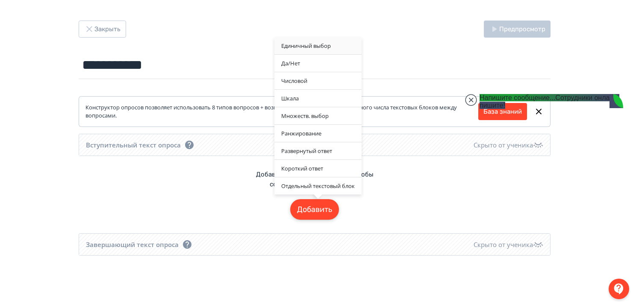 This screenshot has width=636, height=306. What do you see at coordinates (318, 151) in the screenshot?
I see `div: Развернутый ответ` at bounding box center [318, 151].